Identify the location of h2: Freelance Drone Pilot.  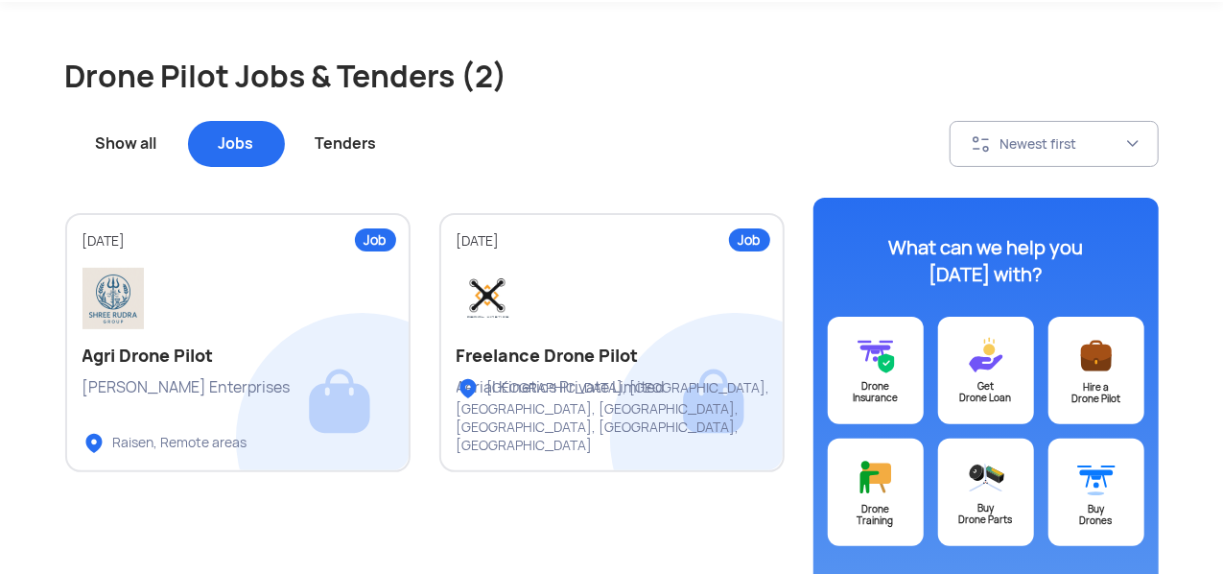
(612, 356).